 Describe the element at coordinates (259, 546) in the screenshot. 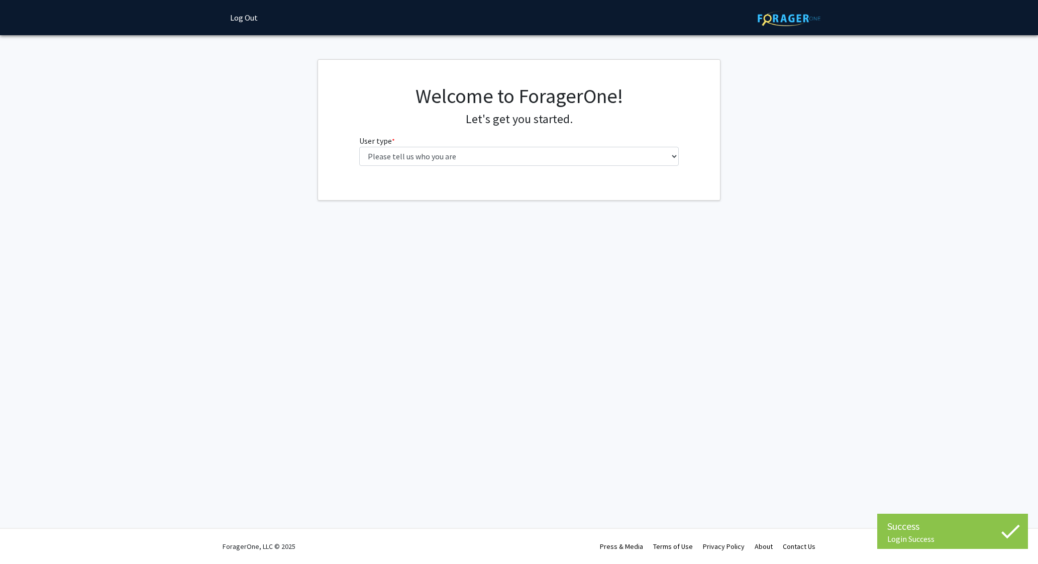

I see `div: ForagerOne, LLC © 2025` at that location.